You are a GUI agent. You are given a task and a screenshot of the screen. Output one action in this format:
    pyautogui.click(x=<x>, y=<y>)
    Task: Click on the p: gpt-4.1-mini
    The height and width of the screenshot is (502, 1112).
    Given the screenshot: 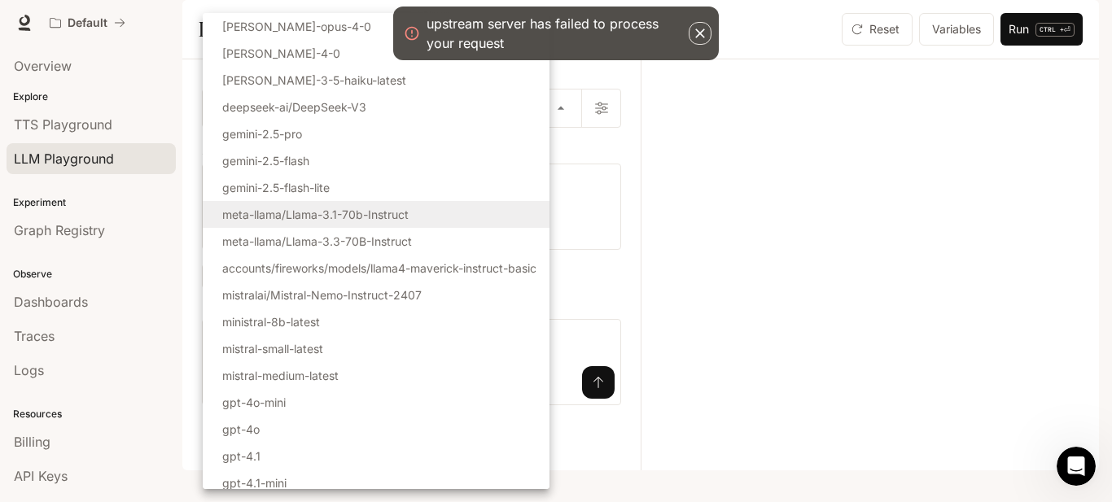 What is the action you would take?
    pyautogui.click(x=254, y=483)
    